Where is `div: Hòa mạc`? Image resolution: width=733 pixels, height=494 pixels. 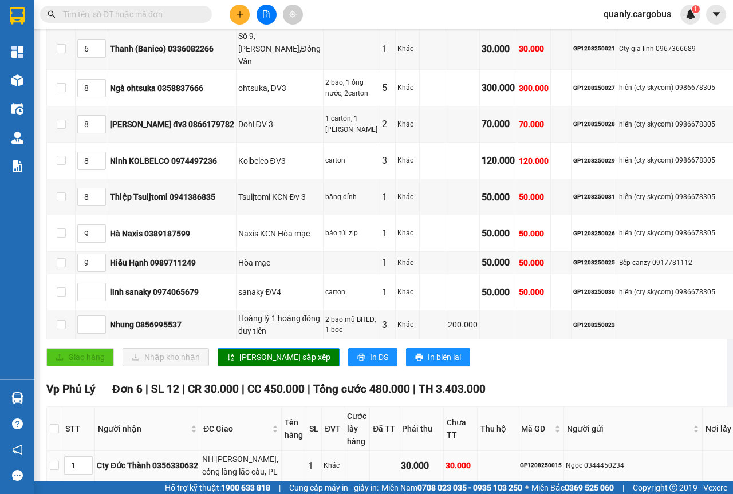 div: Hòa mạc is located at coordinates (280, 263).